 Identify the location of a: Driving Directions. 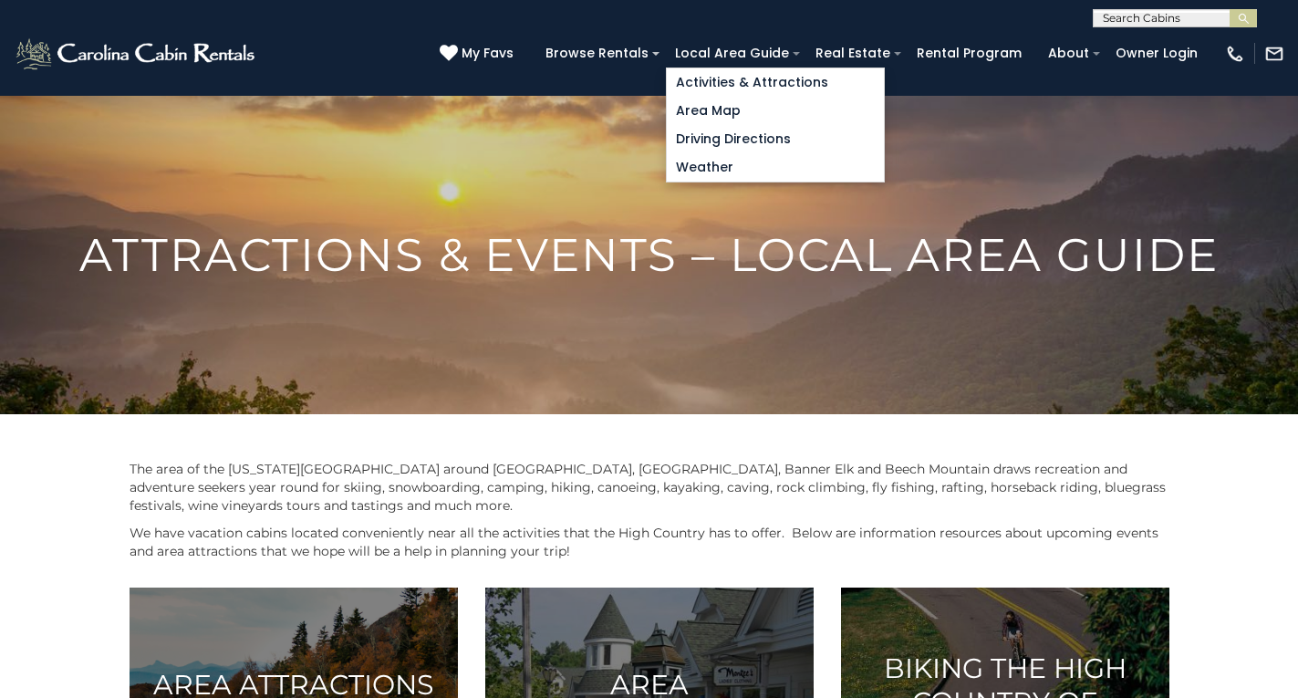
(775, 139).